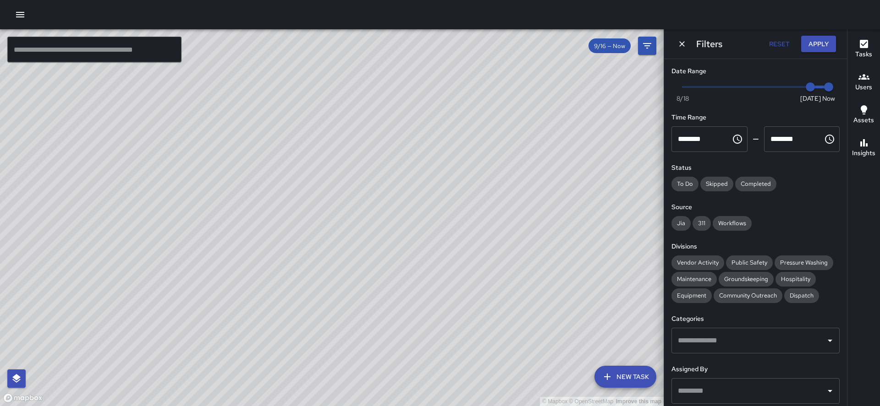 This screenshot has width=880, height=406. I want to click on span: Equipment, so click(691, 295).